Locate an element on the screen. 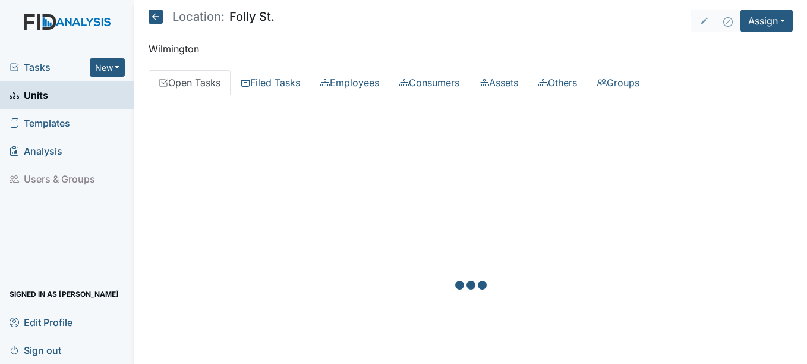 The height and width of the screenshot is (364, 807). a: Tasks is located at coordinates (49, 67).